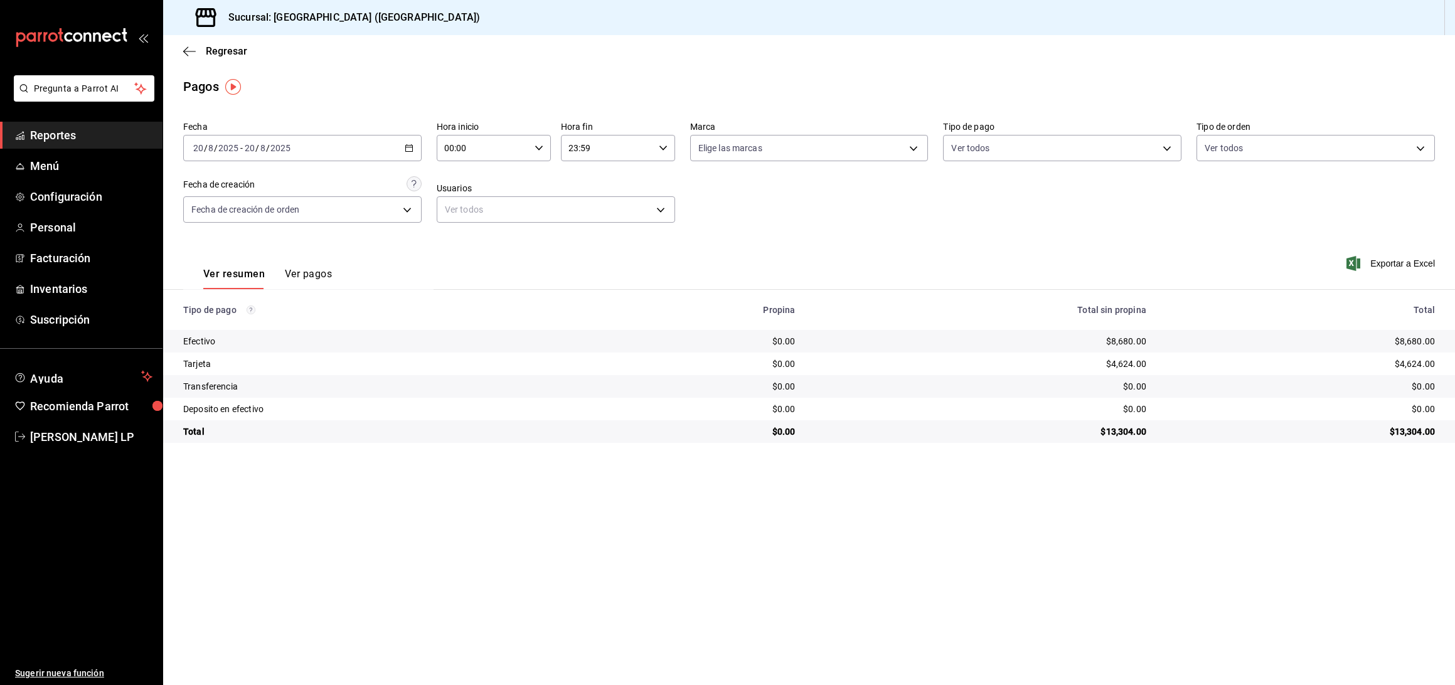 This screenshot has width=1455, height=685. What do you see at coordinates (386, 364) in the screenshot?
I see `div: Tarjeta` at bounding box center [386, 364].